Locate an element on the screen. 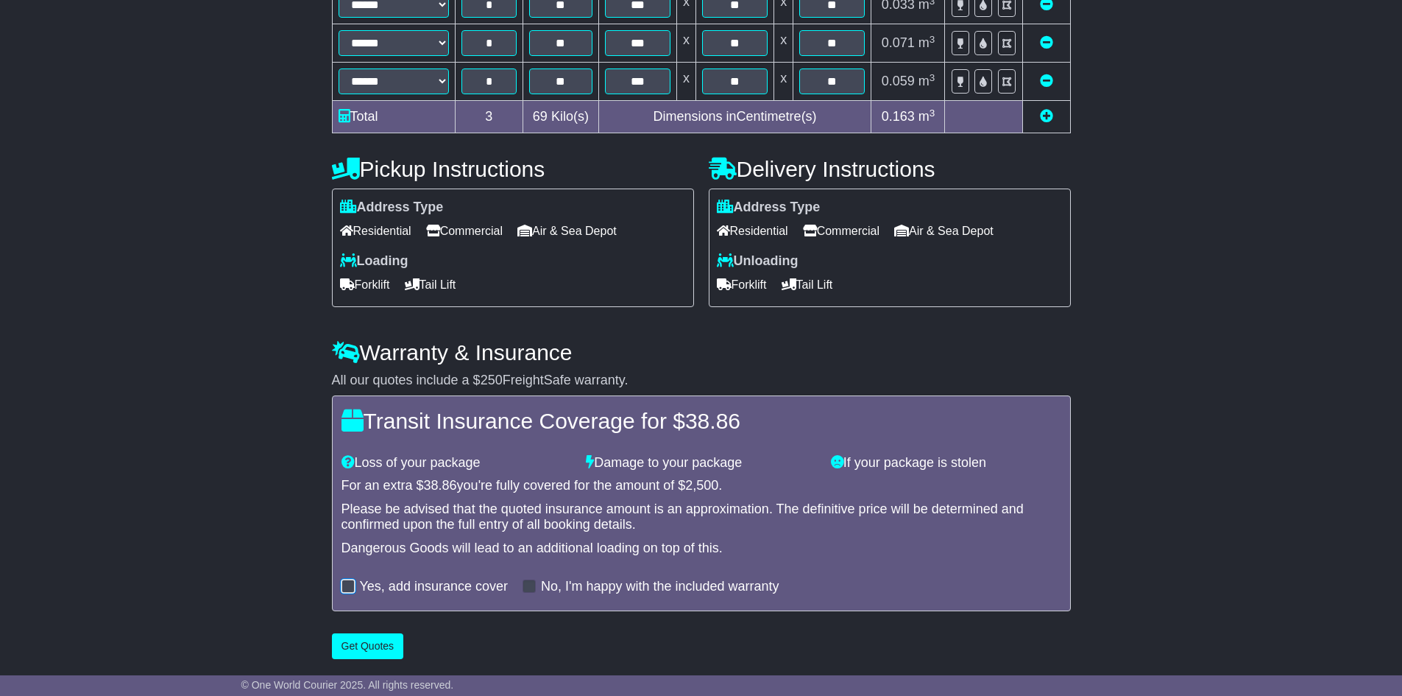 Image resolution: width=1402 pixels, height=696 pixels. h4: Pickup Instructions is located at coordinates (513, 169).